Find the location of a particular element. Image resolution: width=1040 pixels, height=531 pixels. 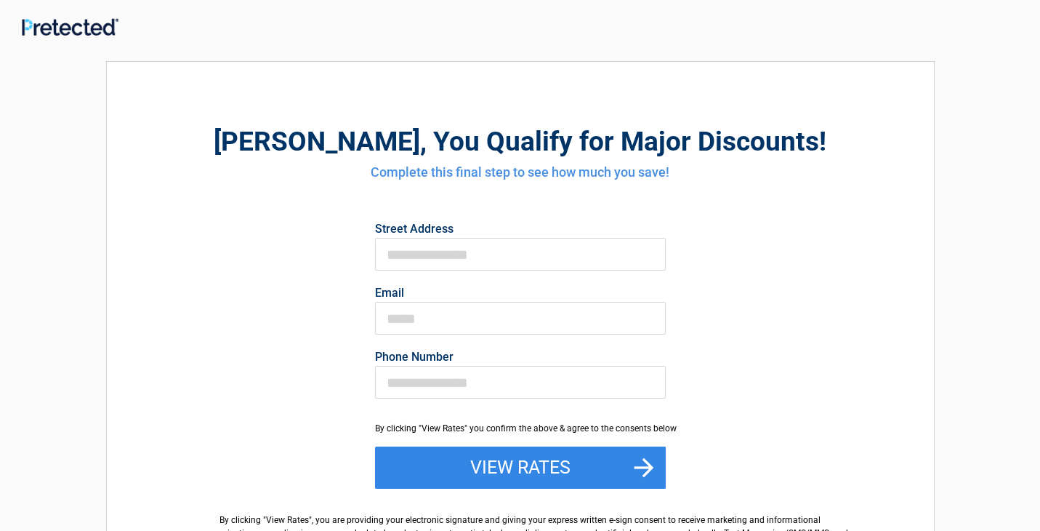

span: View Rates is located at coordinates (287, 520).